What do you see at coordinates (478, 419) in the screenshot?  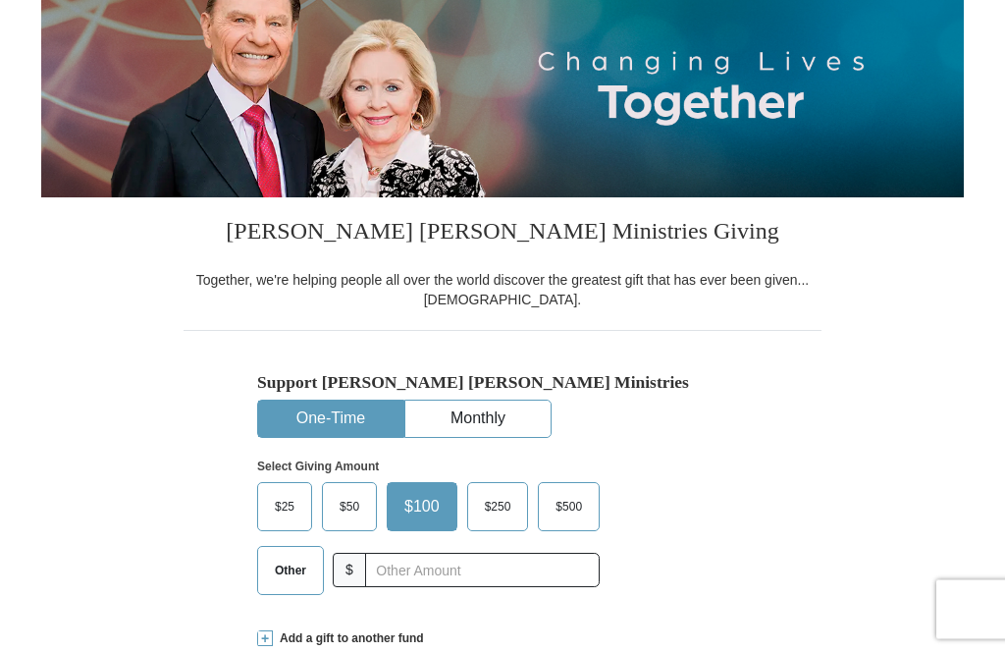 I see `button: Monthly` at bounding box center [478, 419].